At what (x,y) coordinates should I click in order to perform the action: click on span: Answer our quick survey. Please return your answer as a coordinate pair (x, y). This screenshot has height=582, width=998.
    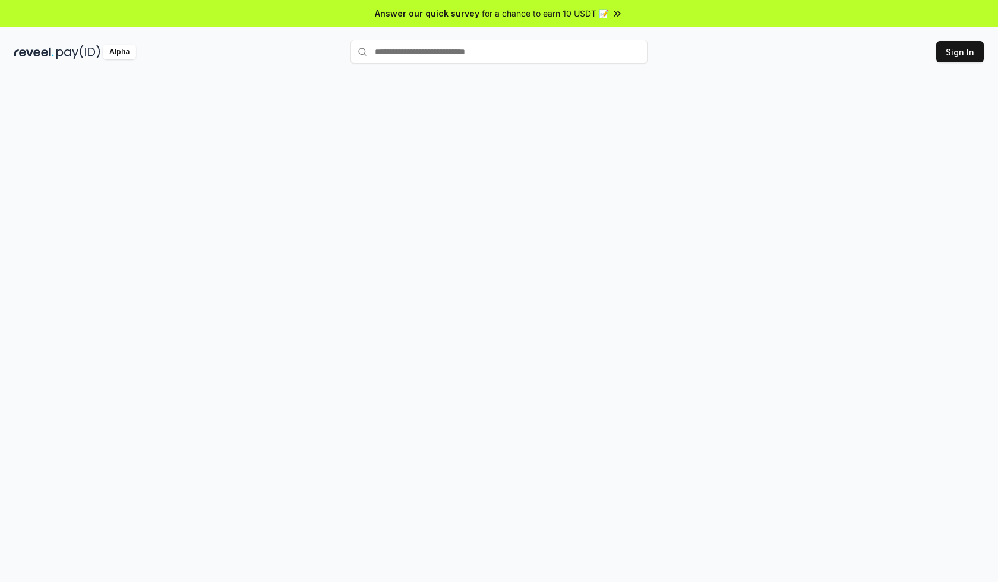
    Looking at the image, I should click on (427, 13).